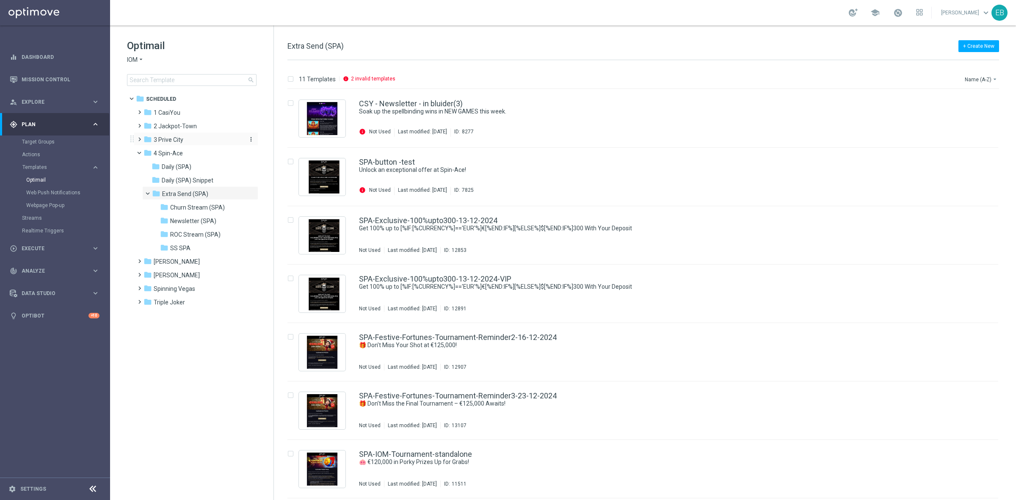 The width and height of the screenshot is (1016, 500). Describe the element at coordinates (56, 293) in the screenshot. I see `span: Data Studio` at that location.